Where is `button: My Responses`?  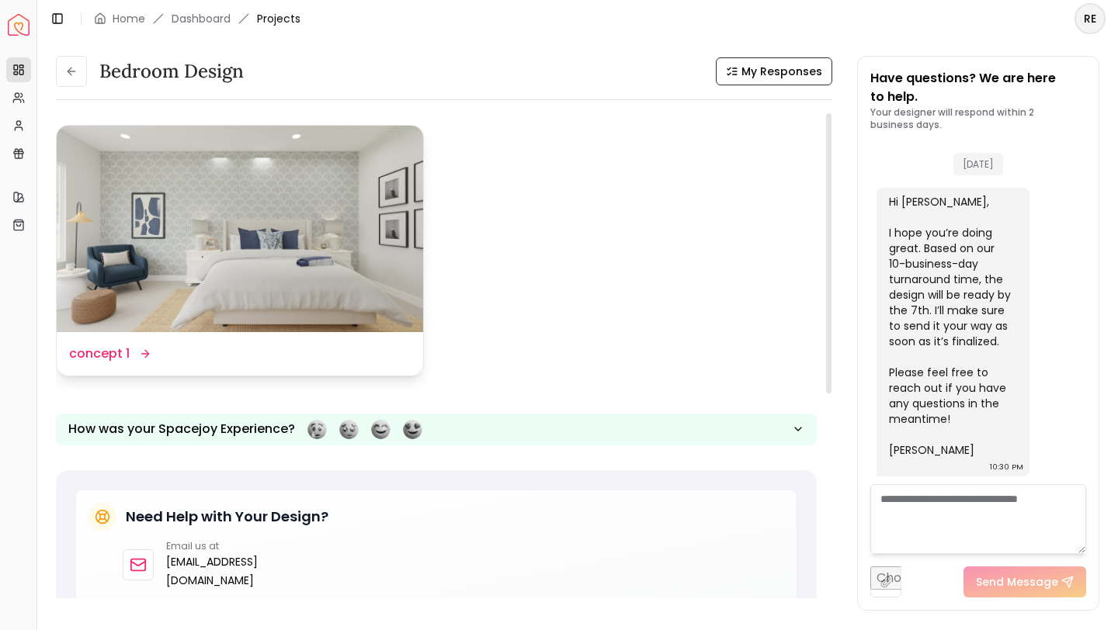 button: My Responses is located at coordinates (774, 71).